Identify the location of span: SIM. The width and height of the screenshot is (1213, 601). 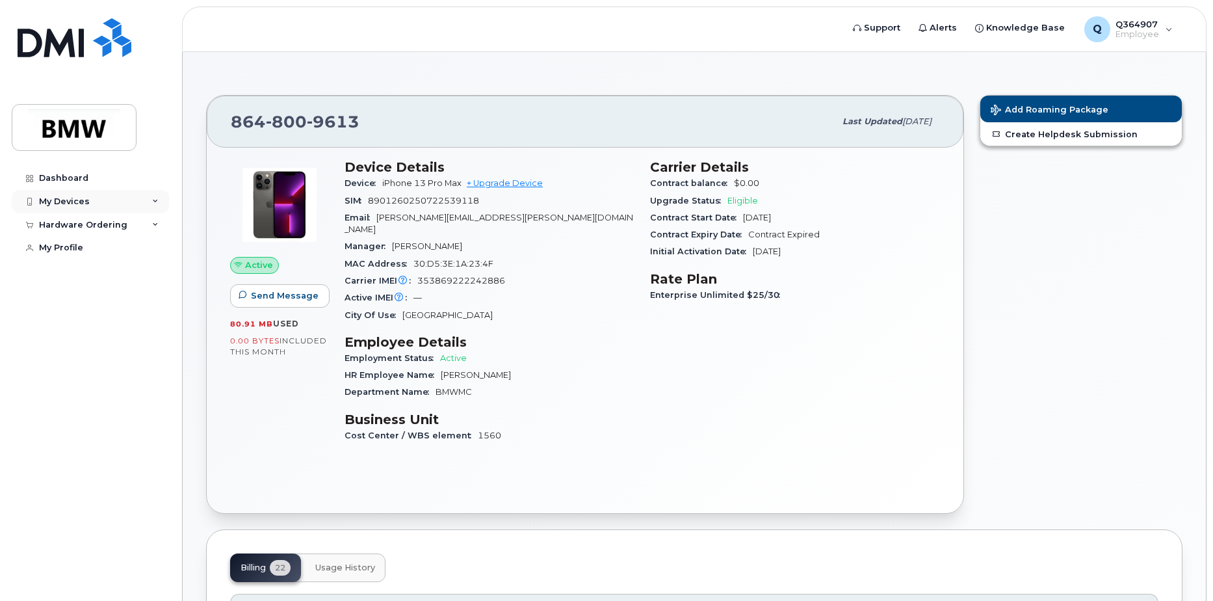
(356, 200).